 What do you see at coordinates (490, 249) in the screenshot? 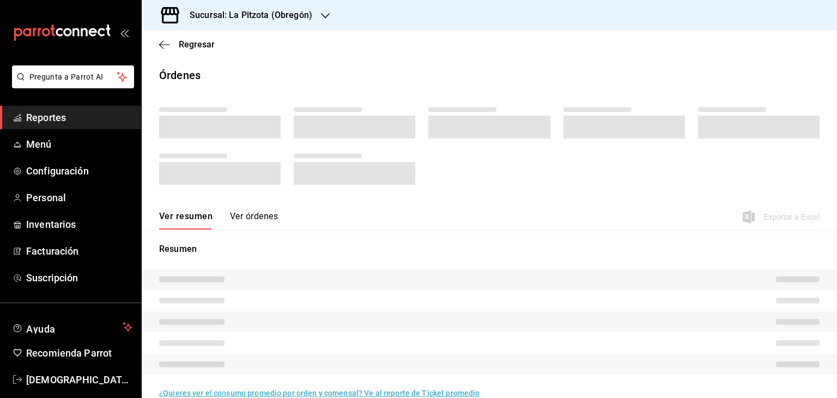
I see `p: Resumen` at bounding box center [490, 249].